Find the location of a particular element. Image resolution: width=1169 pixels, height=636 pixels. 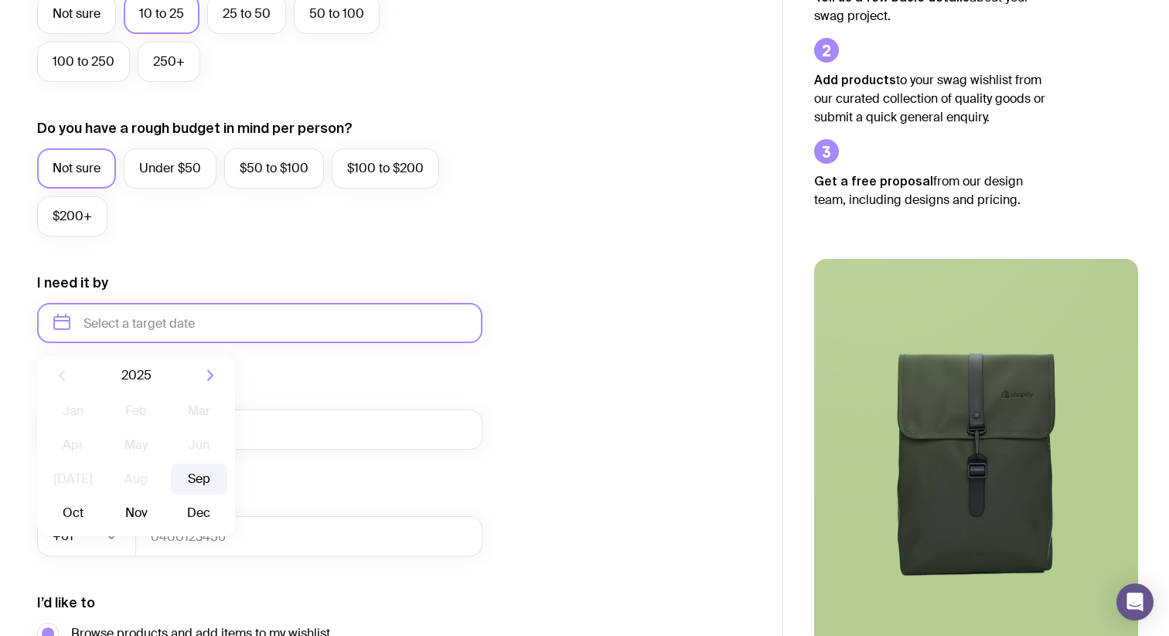

label: Under $50 is located at coordinates (170, 168).